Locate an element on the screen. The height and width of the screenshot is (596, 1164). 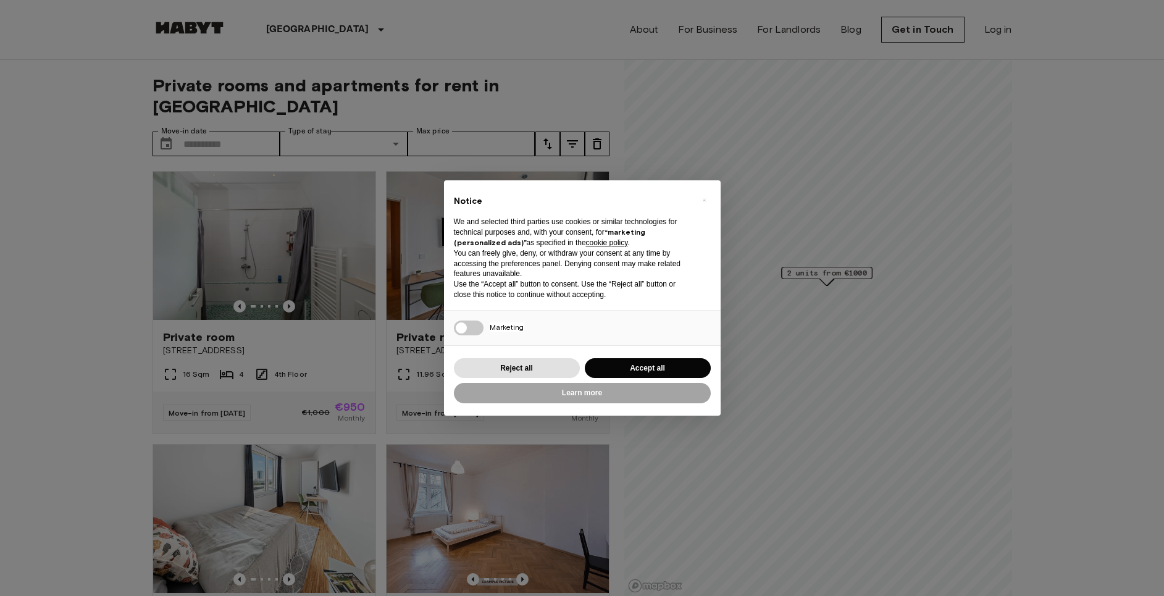
p: Use the “Accept all” button to consent. Use the “Reject all” button or close this notice to conti... is located at coordinates (572, 290).